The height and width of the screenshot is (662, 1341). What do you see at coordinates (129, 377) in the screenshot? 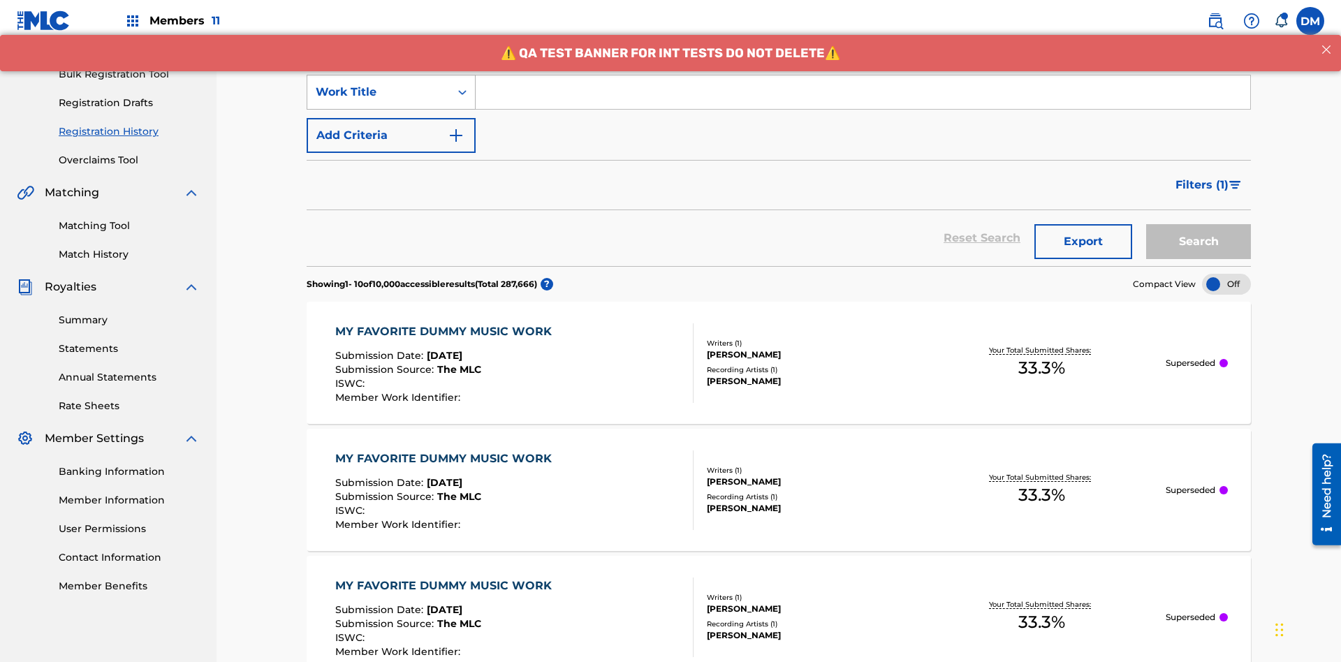
I see `a: Annual Statements` at bounding box center [129, 377].